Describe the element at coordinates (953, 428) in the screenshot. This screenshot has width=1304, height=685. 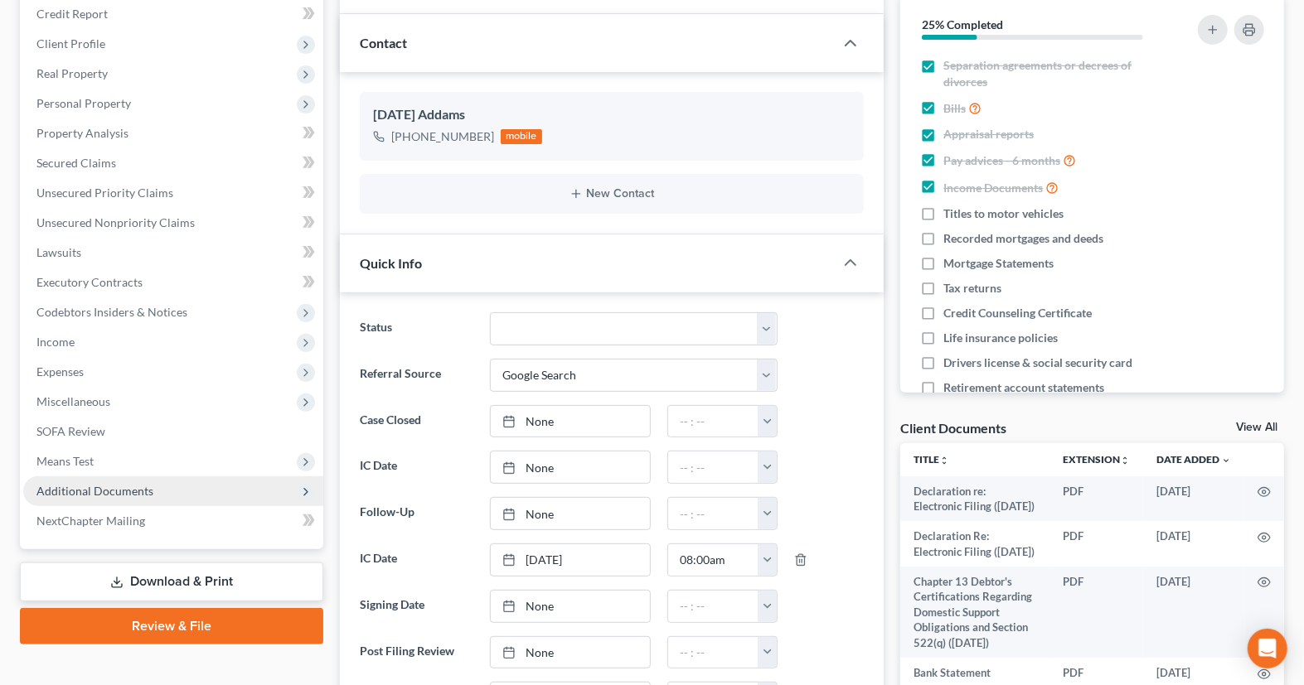
I see `div: Client Documents` at that location.